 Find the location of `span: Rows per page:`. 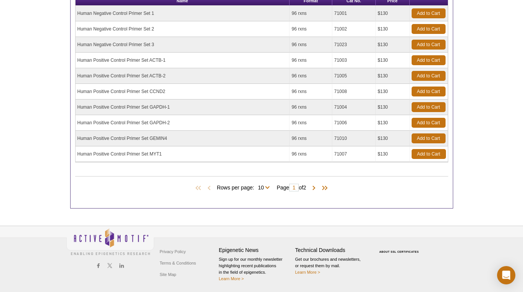

span: Rows per page: is located at coordinates (245, 187).